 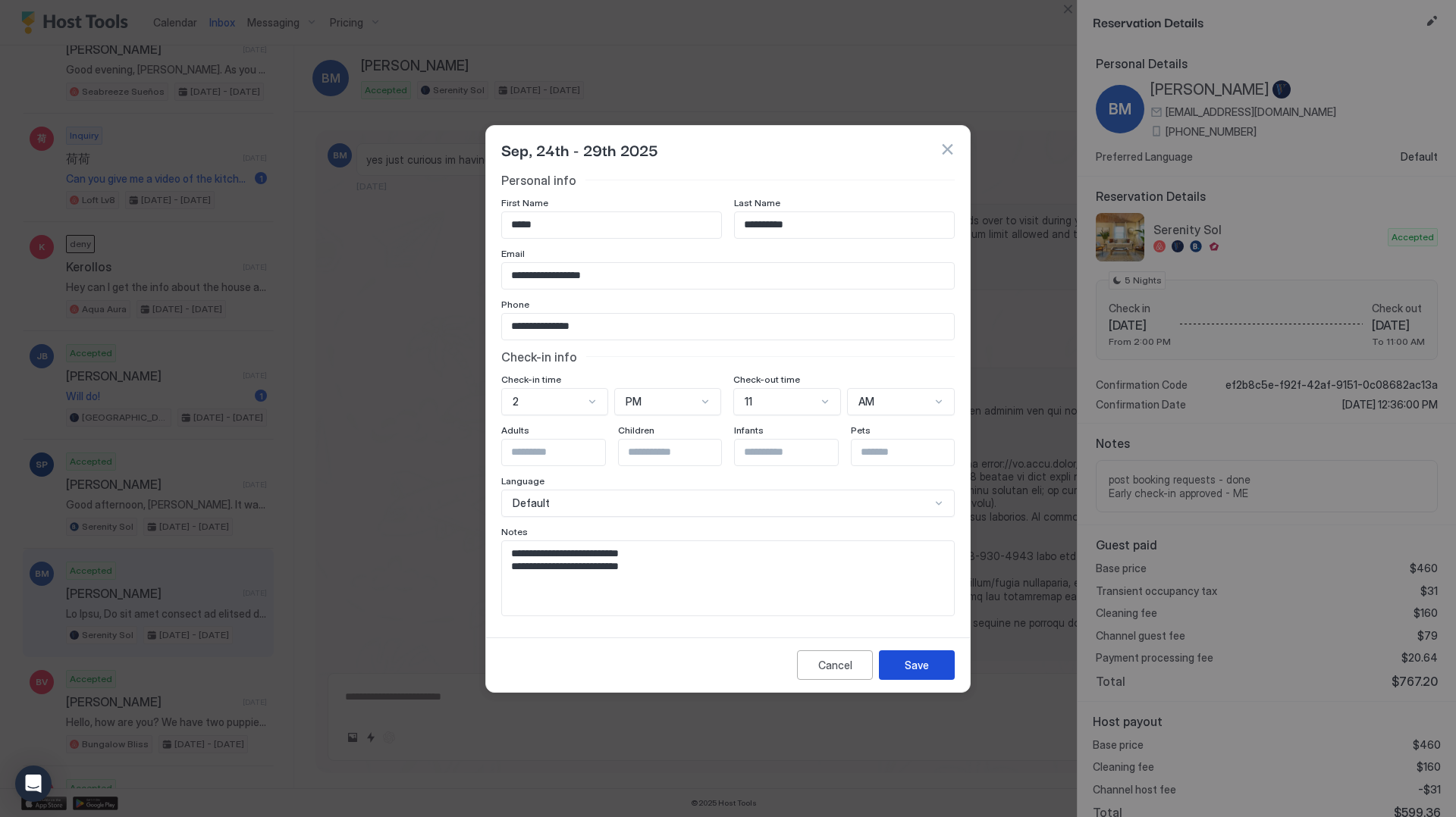 What do you see at coordinates (531, 504) in the screenshot?
I see `span: Default` at bounding box center [531, 504].